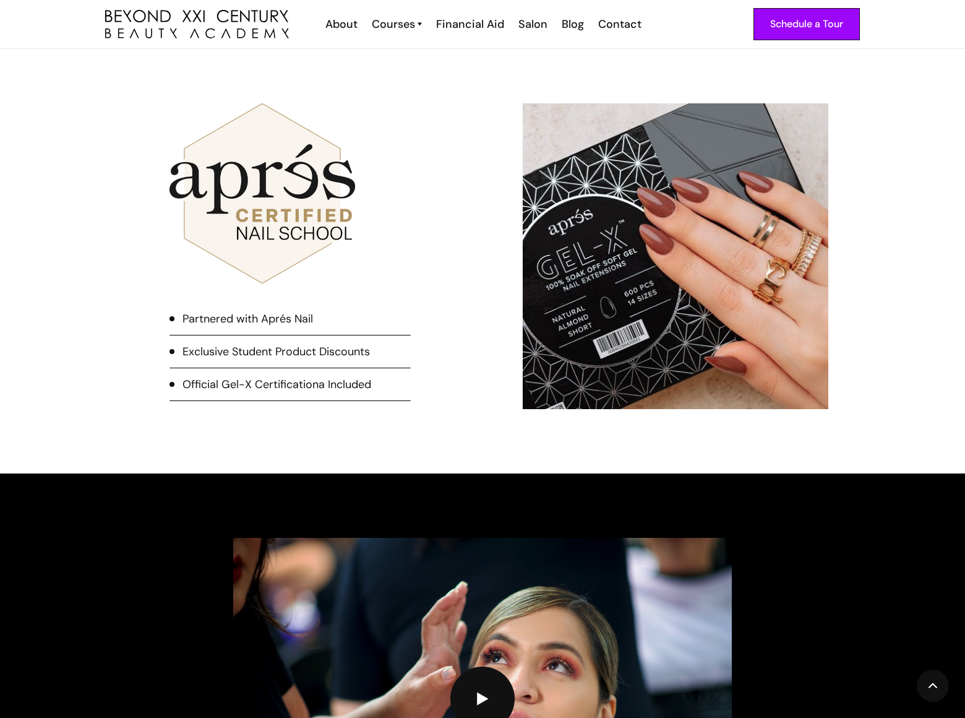 The image size is (965, 718). Describe the element at coordinates (397, 24) in the screenshot. I see `a: Courses` at that location.